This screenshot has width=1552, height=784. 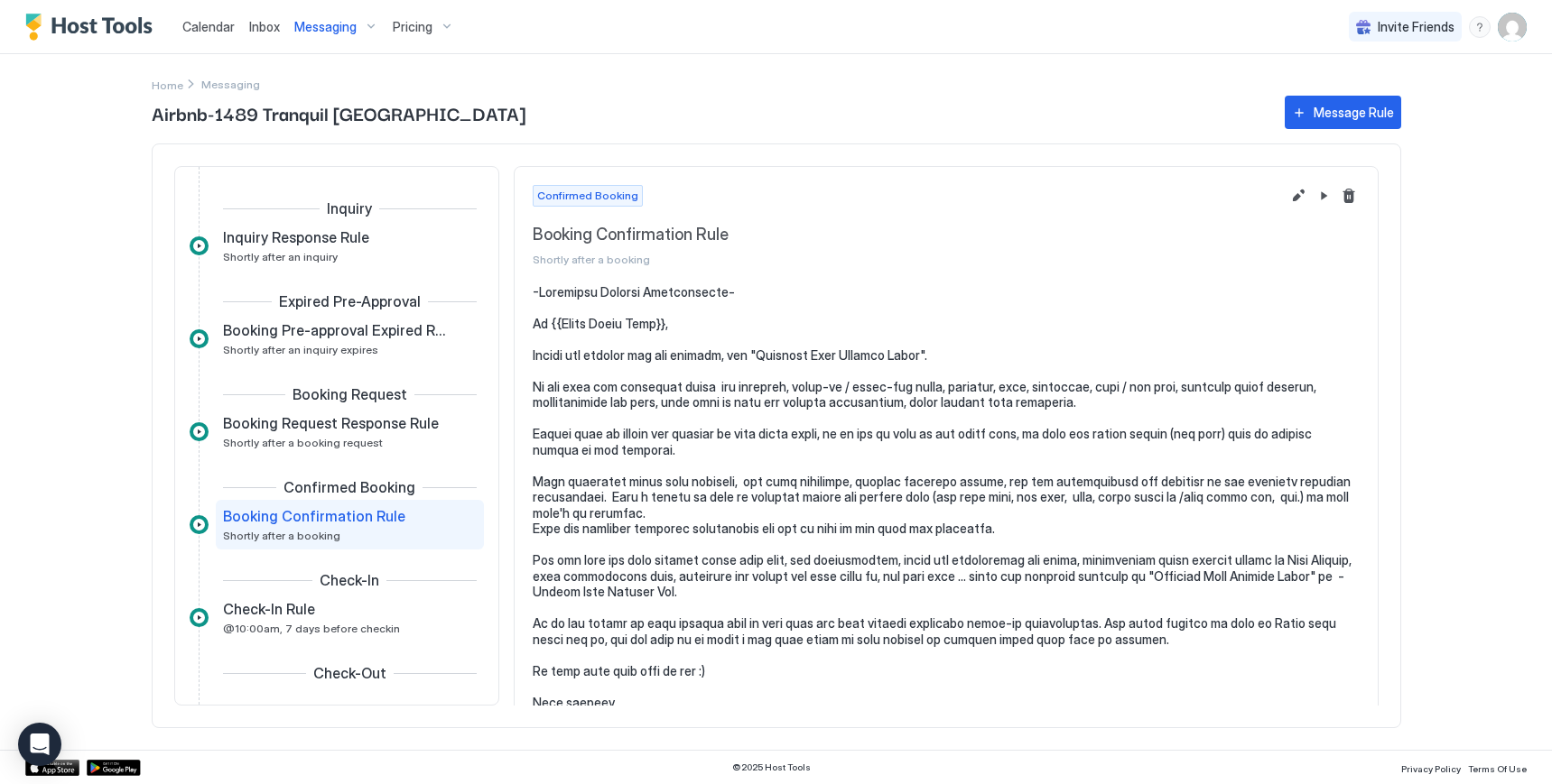 What do you see at coordinates (53, 768) in the screenshot?
I see `div: App Store` at bounding box center [53, 768].